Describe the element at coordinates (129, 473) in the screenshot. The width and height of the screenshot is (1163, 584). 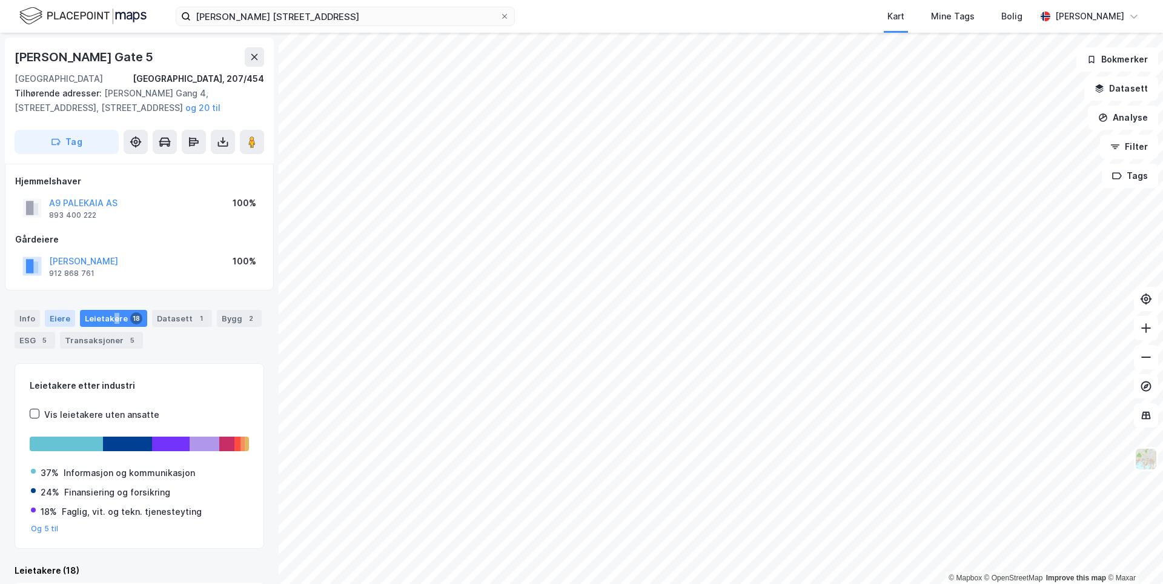
I see `div: Informasjon og kommunikasjon` at that location.